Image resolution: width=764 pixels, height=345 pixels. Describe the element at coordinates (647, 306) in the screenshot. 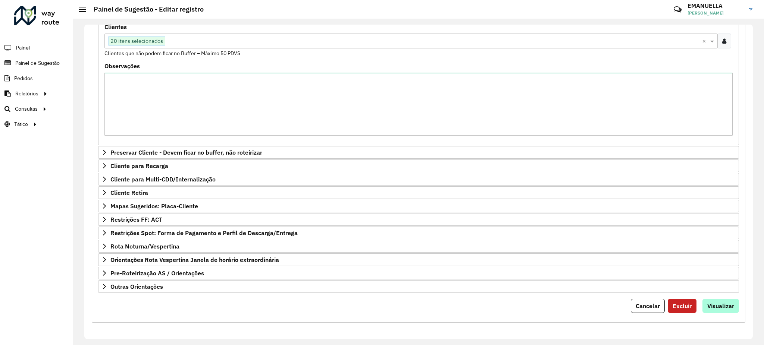

I see `button: Cancelar` at that location.